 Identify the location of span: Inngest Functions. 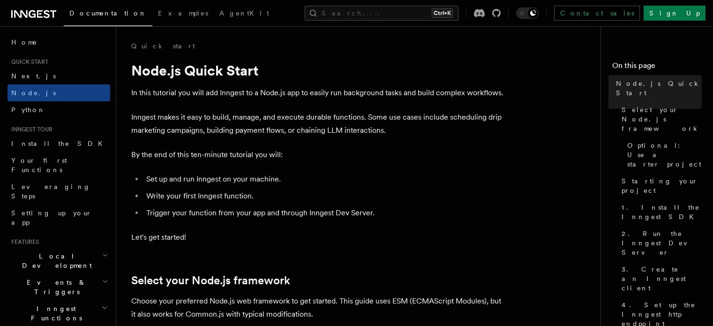
(54, 313).